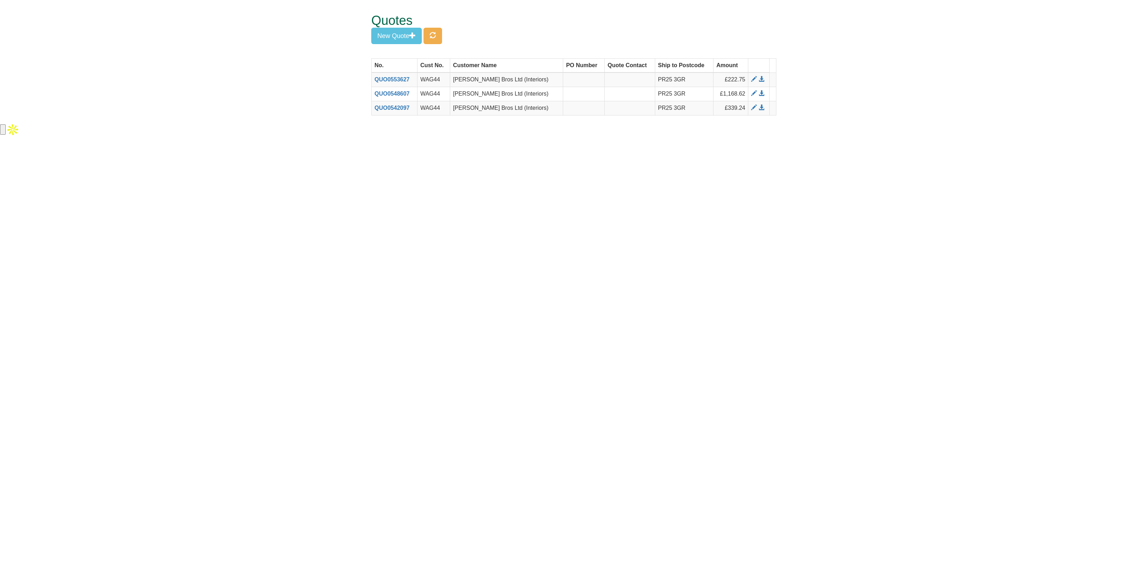 This screenshot has width=1137, height=580. I want to click on th: Cust No., so click(434, 65).